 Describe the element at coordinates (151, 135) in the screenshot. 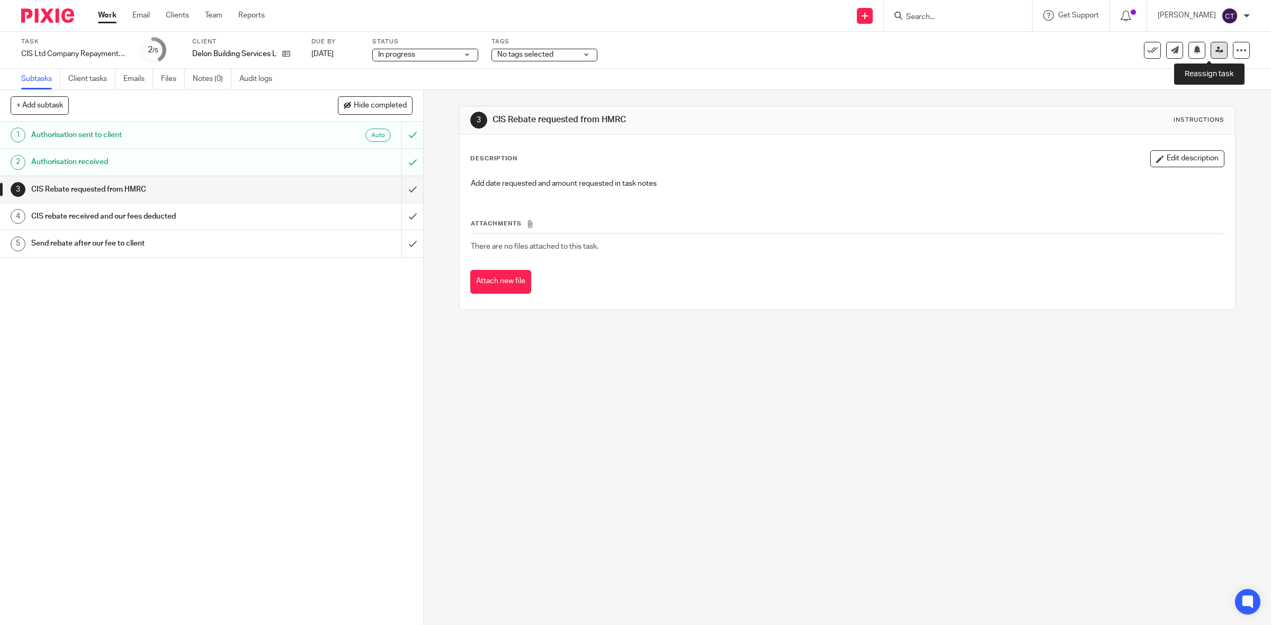

I see `h1: Authorisation sent to client` at that location.